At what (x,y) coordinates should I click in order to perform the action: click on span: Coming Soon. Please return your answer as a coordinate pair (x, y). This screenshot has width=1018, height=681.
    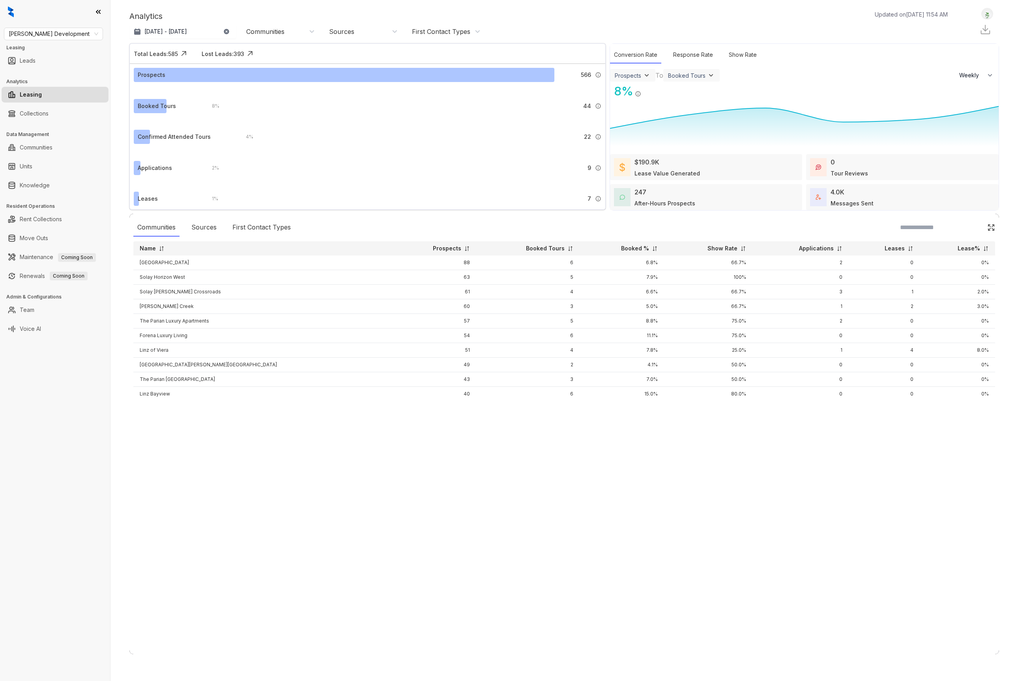
    Looking at the image, I should click on (77, 258).